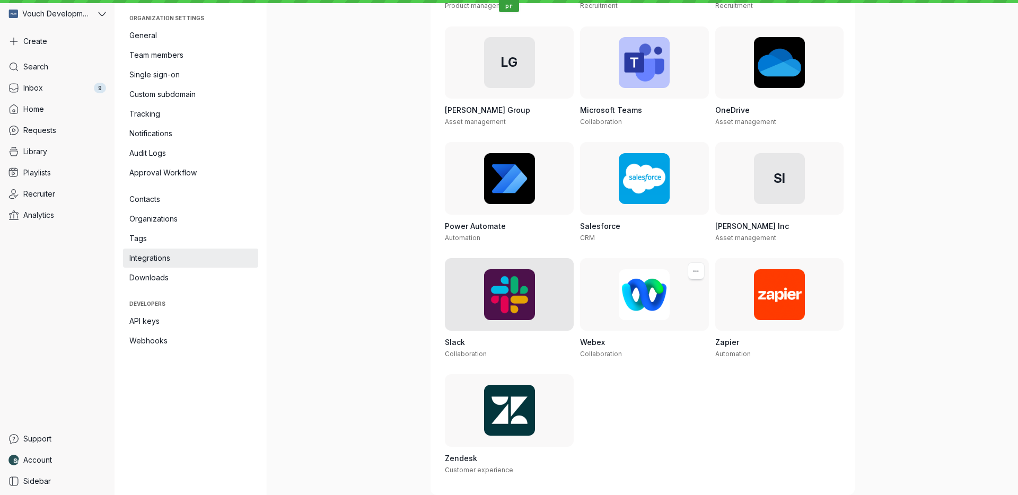  I want to click on span: Inbox, so click(33, 88).